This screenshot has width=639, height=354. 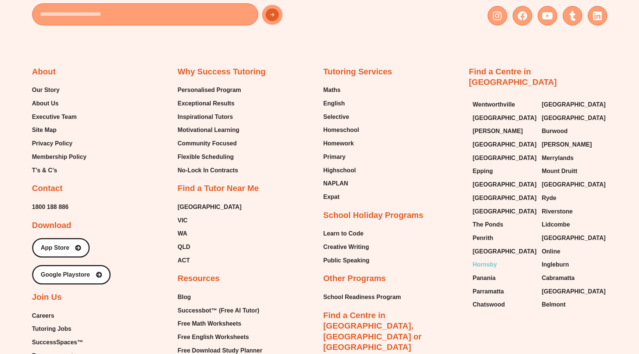 What do you see at coordinates (346, 233) in the screenshot?
I see `a: Learn to Code` at bounding box center [346, 233].